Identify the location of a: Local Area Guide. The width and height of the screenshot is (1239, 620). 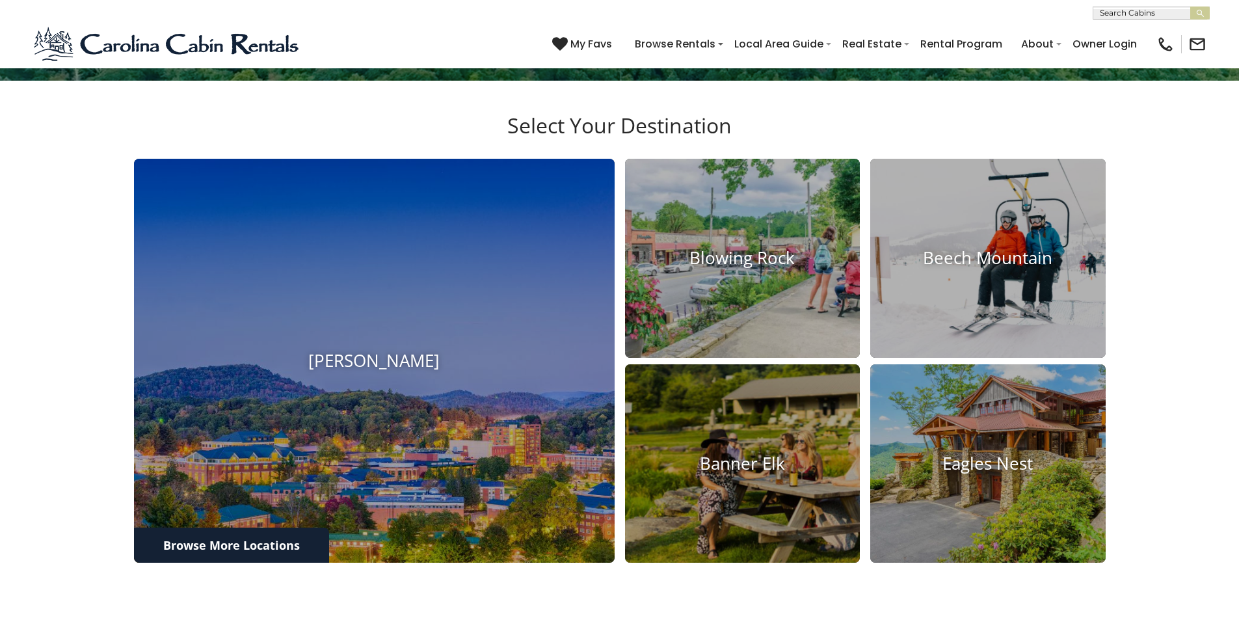
(778, 44).